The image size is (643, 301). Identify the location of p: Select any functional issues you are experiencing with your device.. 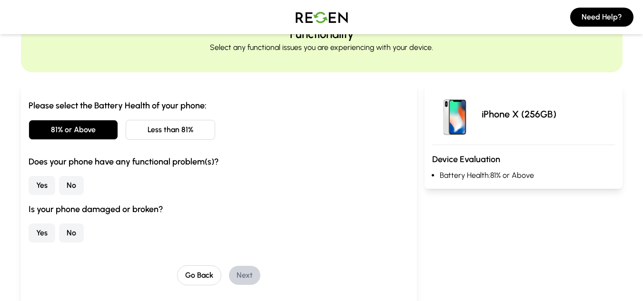
(321, 48).